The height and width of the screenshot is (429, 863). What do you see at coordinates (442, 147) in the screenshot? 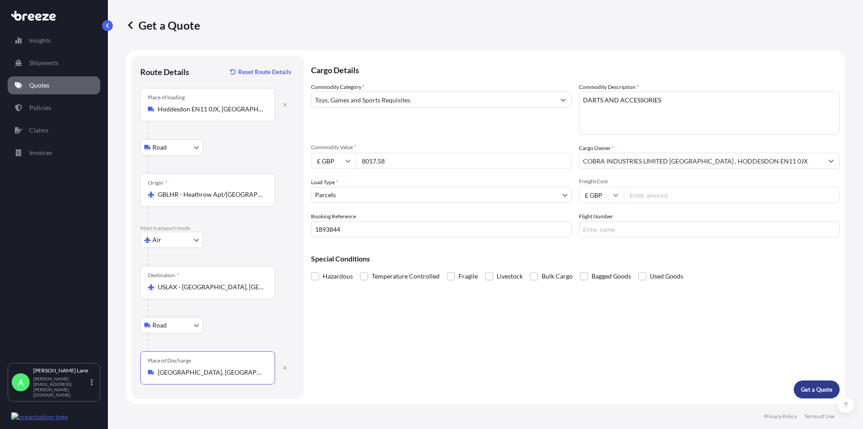
I see `span: Commodity Value` at bounding box center [442, 147].